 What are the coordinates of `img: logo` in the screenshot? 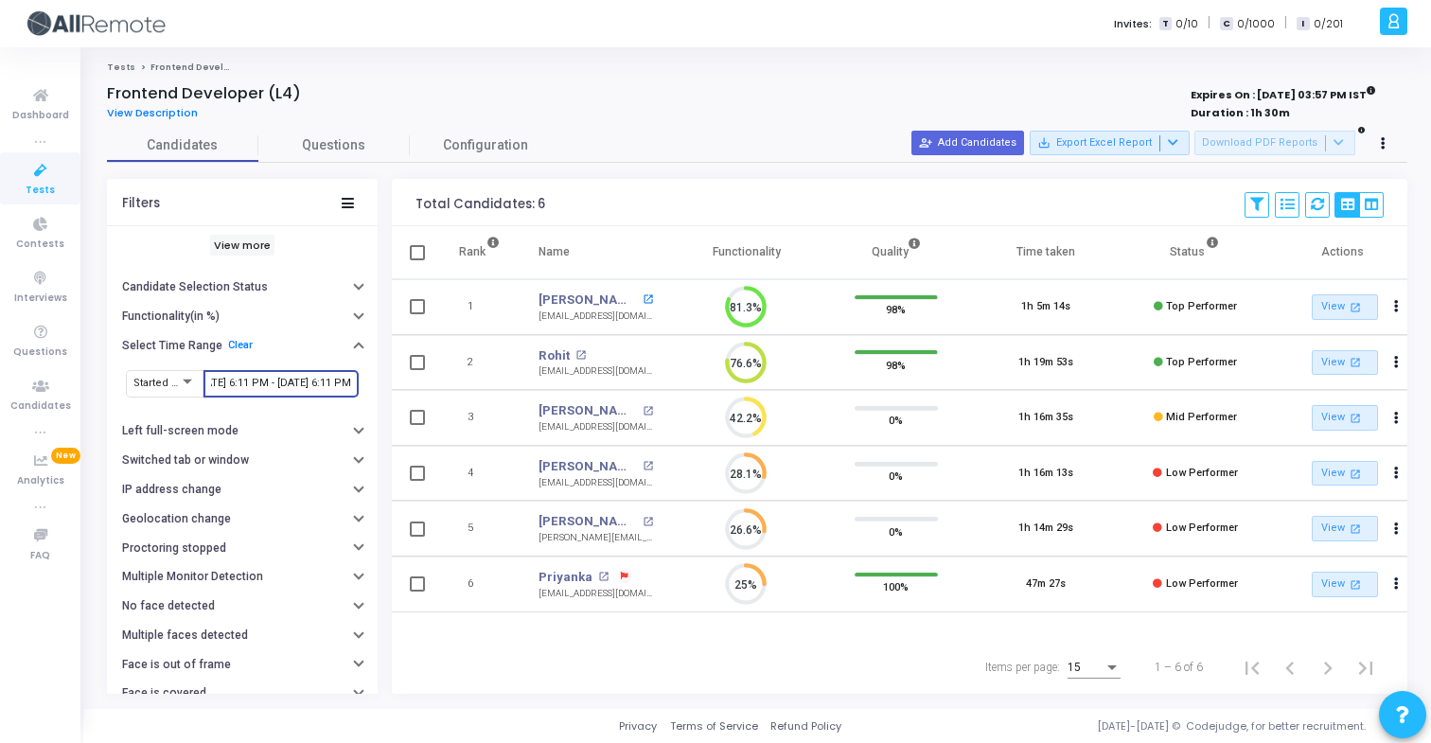 It's located at (95, 24).